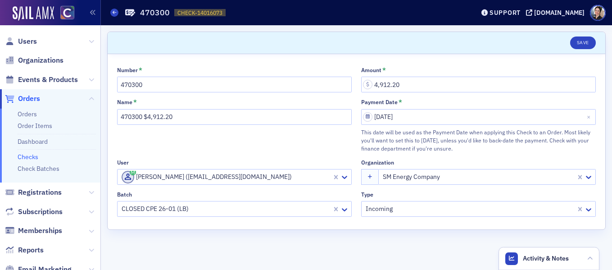 The width and height of the screenshot is (612, 270). Describe the element at coordinates (33, 14) in the screenshot. I see `a: SailAMX` at that location.